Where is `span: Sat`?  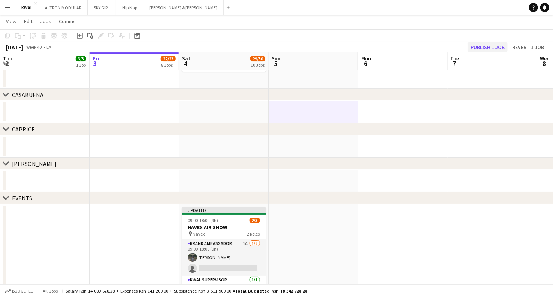
span: Sat is located at coordinates (186, 58).